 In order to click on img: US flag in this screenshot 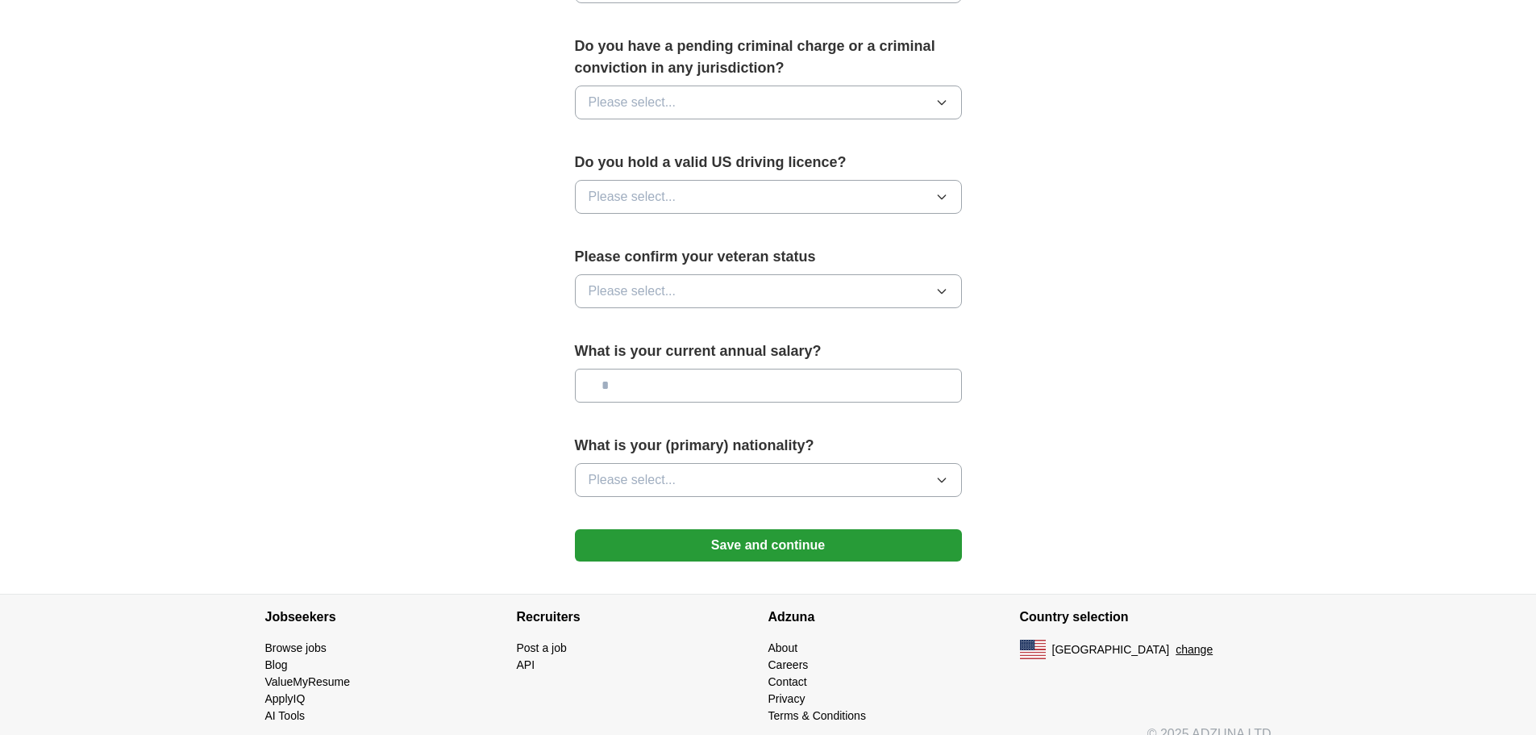, I will do `click(1033, 649)`.